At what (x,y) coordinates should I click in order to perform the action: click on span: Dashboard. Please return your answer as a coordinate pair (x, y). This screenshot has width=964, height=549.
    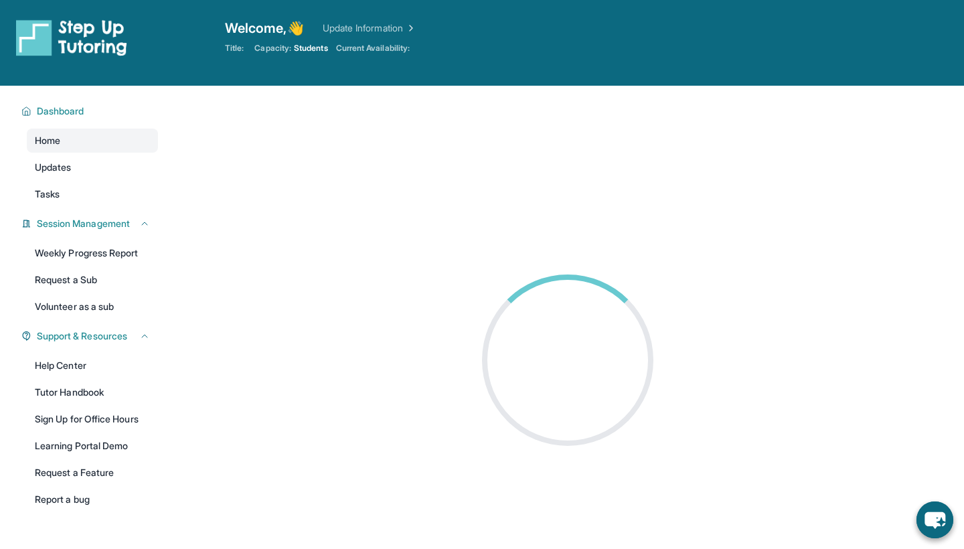
    Looking at the image, I should click on (60, 111).